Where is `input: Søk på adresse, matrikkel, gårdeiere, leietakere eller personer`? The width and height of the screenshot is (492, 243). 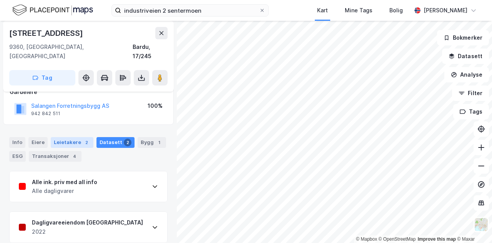
input: Søk på adresse, matrikkel, gårdeiere, leietakere eller personer is located at coordinates (190, 10).